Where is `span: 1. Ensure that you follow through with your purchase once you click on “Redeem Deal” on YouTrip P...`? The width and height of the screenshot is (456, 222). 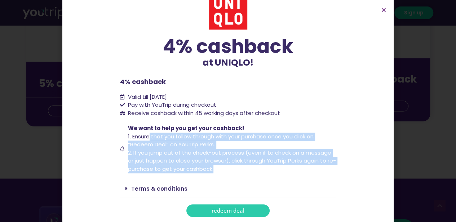
span: 1. Ensure that you follow through with your purchase once you click on “Redeem Deal” on YouTrip P... is located at coordinates (220, 140).